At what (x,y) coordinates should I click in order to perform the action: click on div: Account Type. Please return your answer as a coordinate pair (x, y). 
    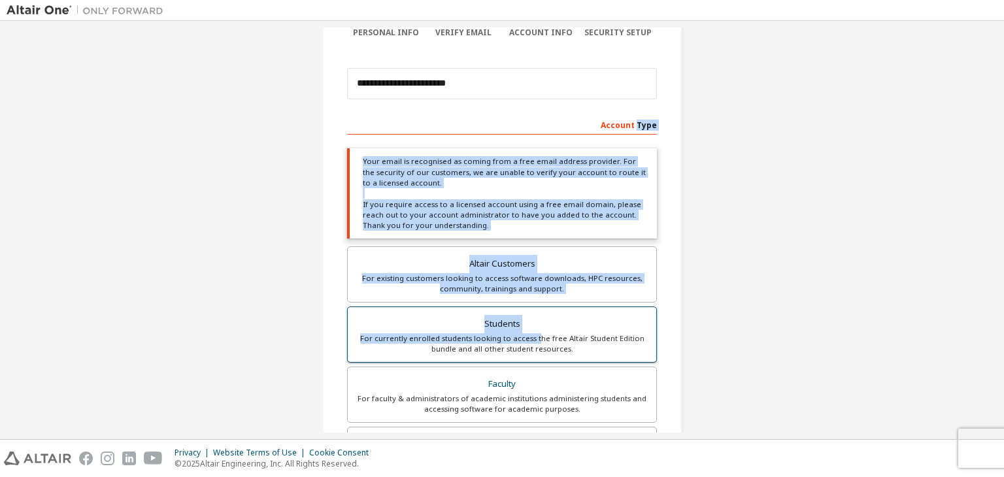
    Looking at the image, I should click on (502, 124).